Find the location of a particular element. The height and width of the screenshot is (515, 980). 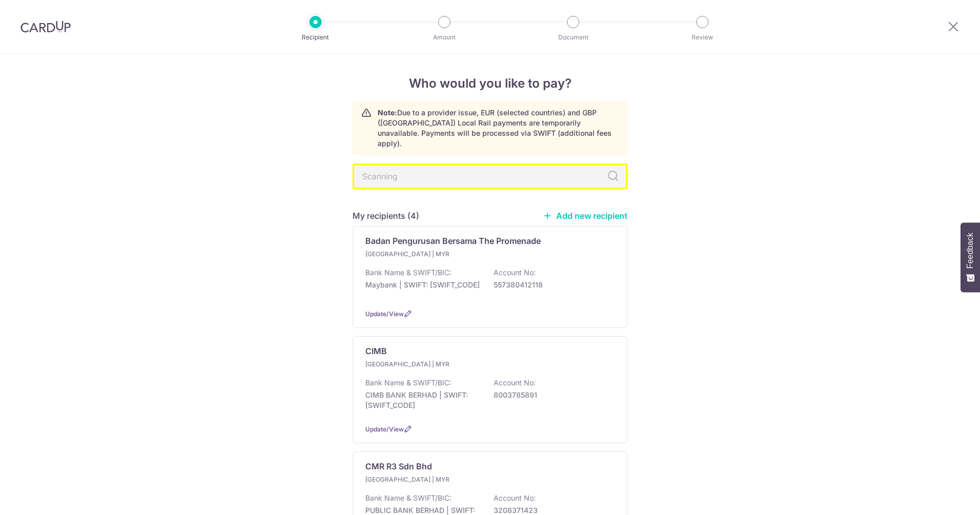

h5: My recipients (4) is located at coordinates (386, 216).